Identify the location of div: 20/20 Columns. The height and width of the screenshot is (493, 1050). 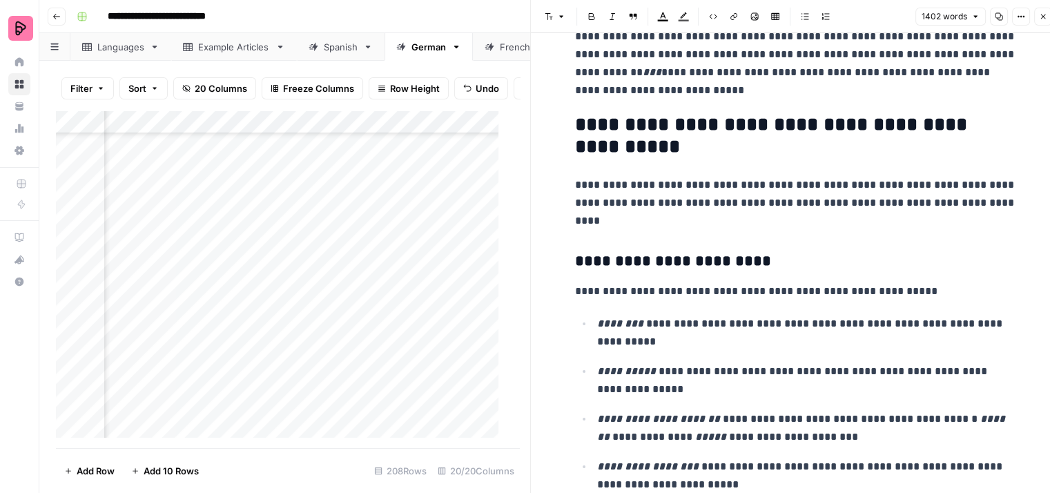
(476, 471).